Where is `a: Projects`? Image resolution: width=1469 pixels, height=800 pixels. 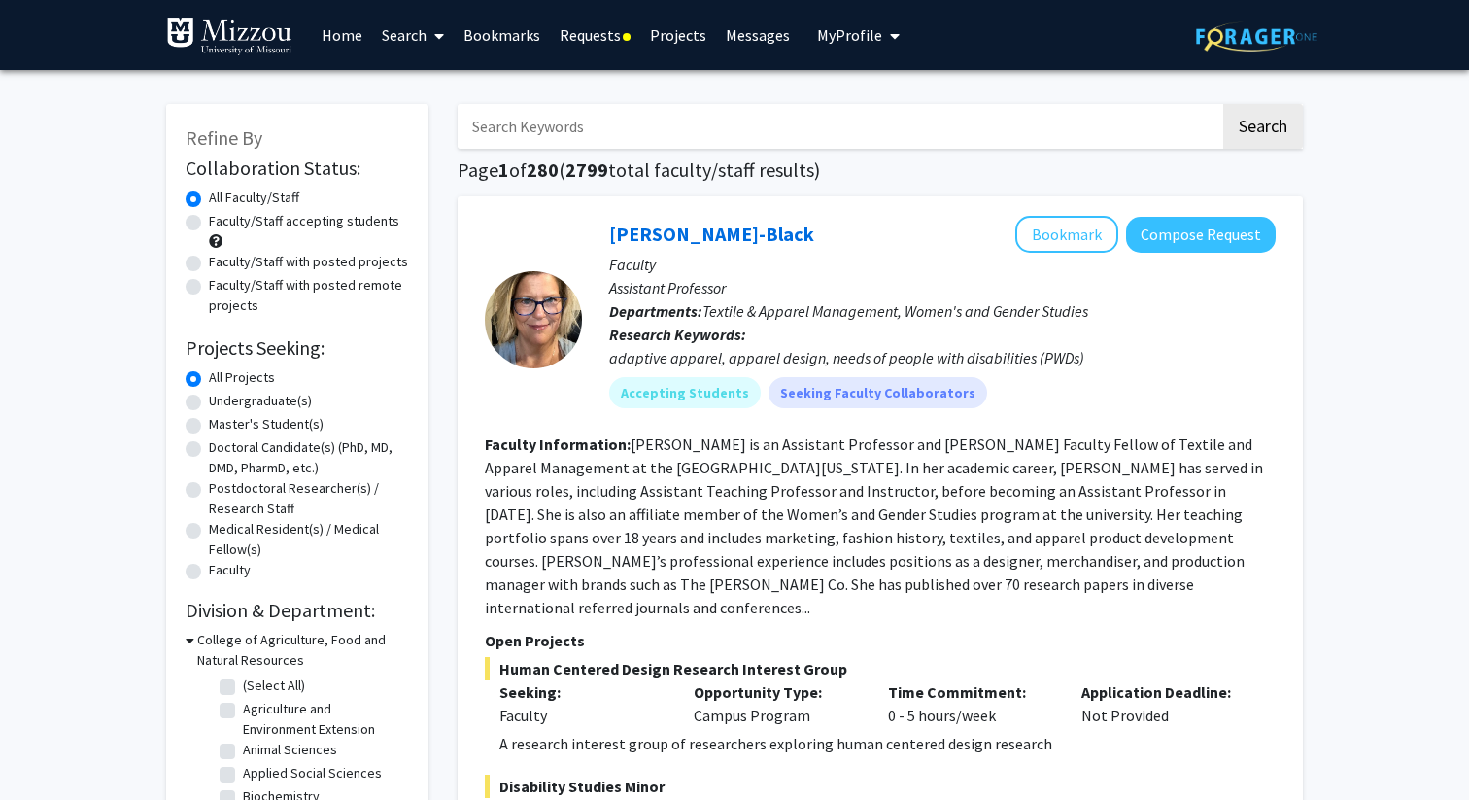 a: Projects is located at coordinates (678, 35).